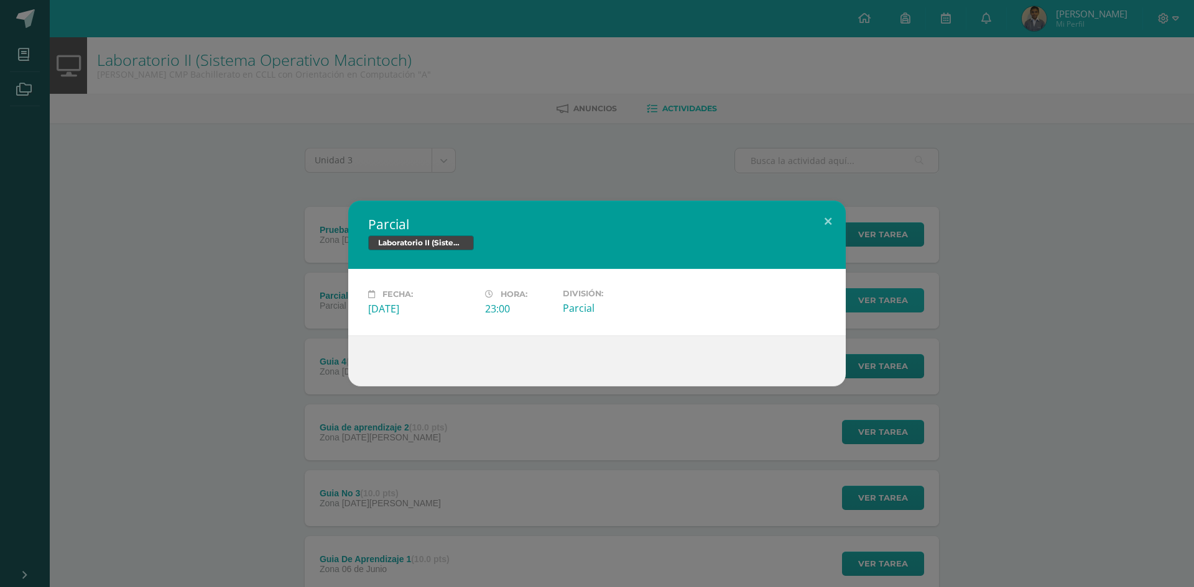  What do you see at coordinates (518, 309) in the screenshot?
I see `div: 23:00` at bounding box center [518, 309].